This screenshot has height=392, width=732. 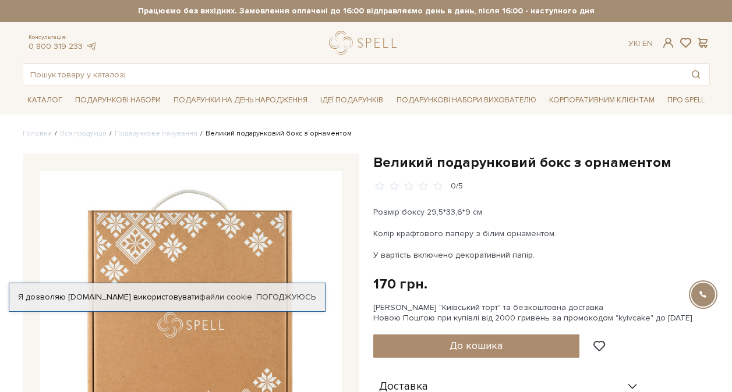 I want to click on a: Каталог, so click(x=45, y=100).